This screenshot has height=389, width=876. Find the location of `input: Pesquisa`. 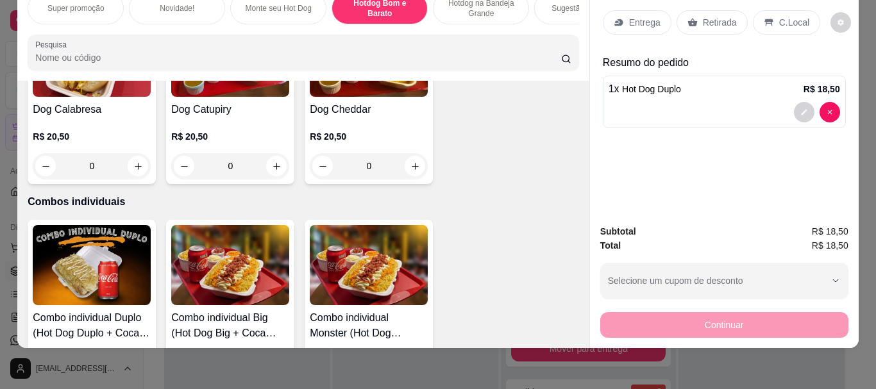

input: Pesquisa is located at coordinates (298, 58).